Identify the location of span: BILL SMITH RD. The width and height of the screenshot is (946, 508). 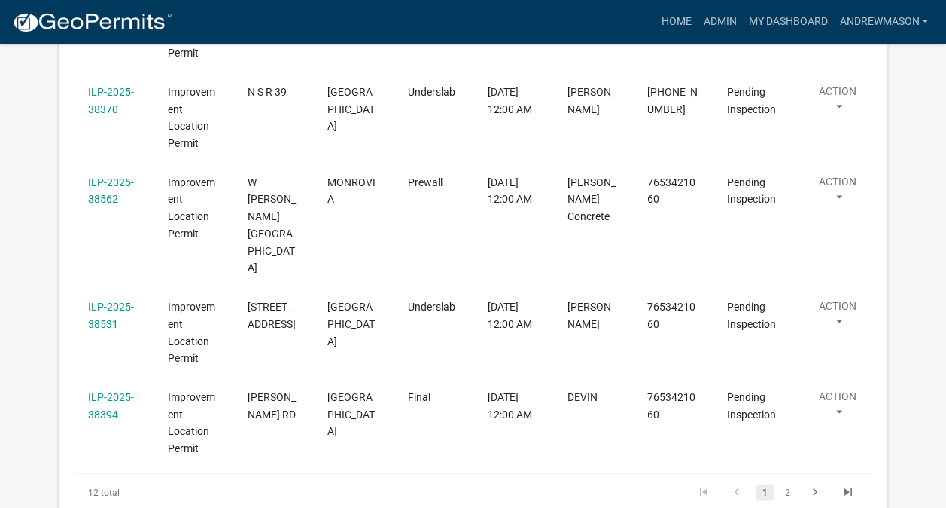
(272, 405).